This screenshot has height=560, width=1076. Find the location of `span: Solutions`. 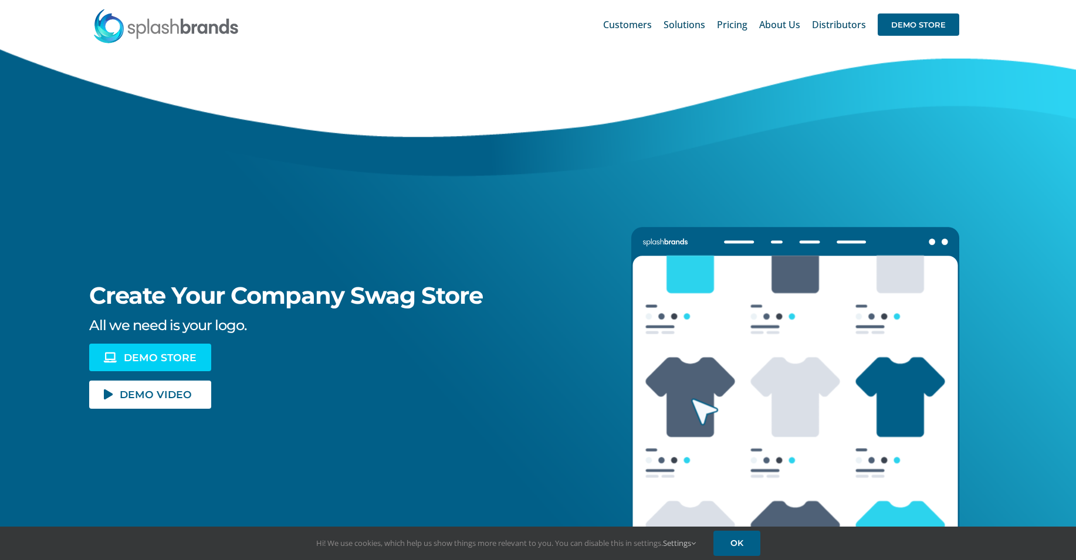

span: Solutions is located at coordinates (684, 25).